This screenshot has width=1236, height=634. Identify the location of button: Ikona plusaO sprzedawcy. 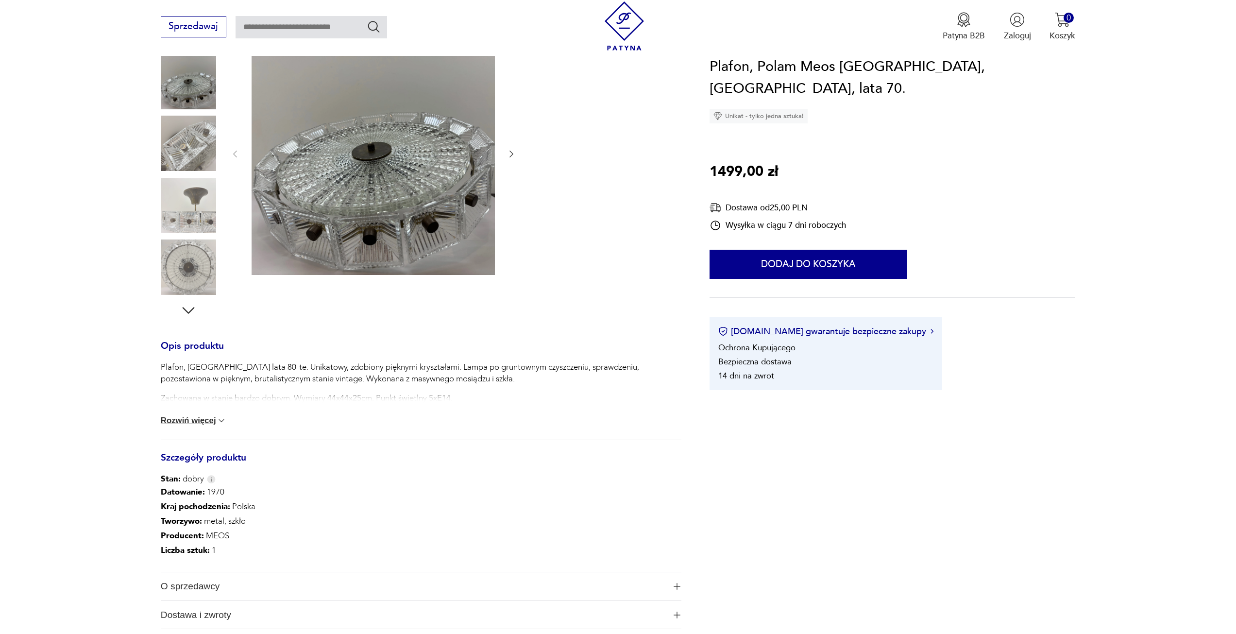
(421, 586).